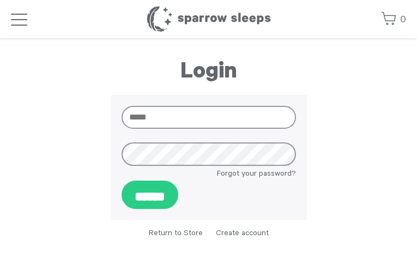  I want to click on a: Return to Store, so click(175, 234).